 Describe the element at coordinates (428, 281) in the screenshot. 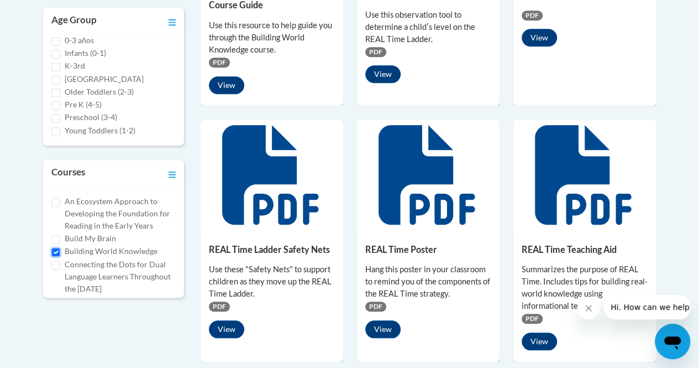

I see `div: Hang this poster in your classroom to remind you of the components of the REAL Time strategy.` at that location.